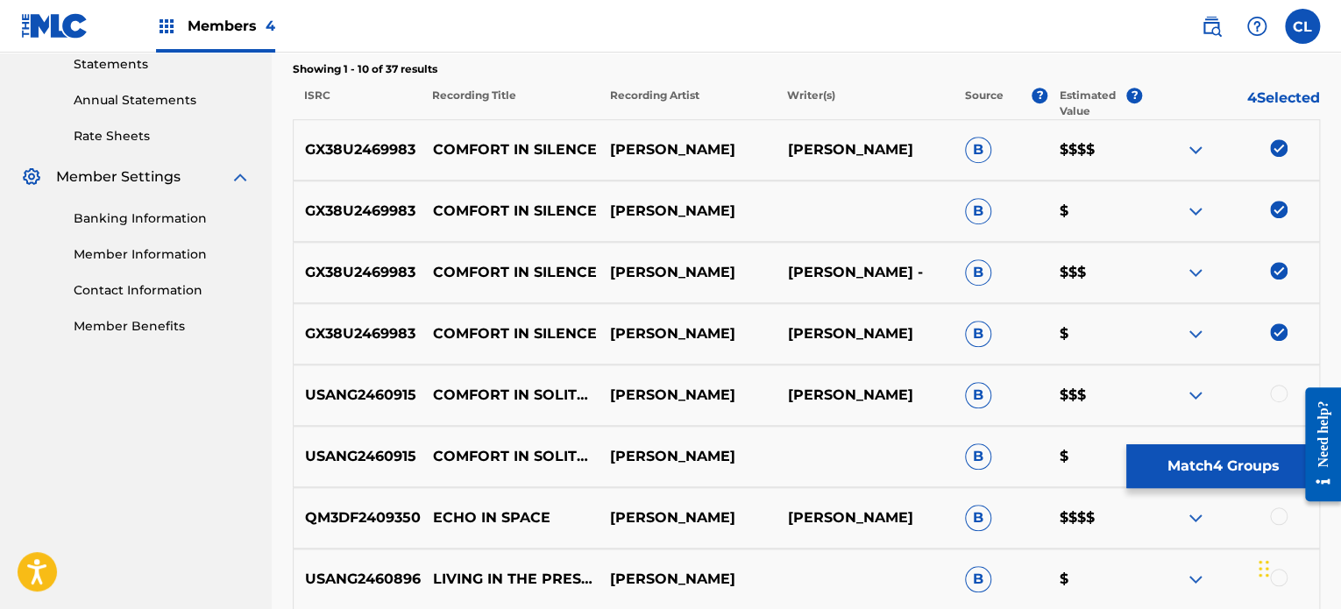 This screenshot has width=1341, height=609. What do you see at coordinates (162, 326) in the screenshot?
I see `a: Member Benefits` at bounding box center [162, 326].